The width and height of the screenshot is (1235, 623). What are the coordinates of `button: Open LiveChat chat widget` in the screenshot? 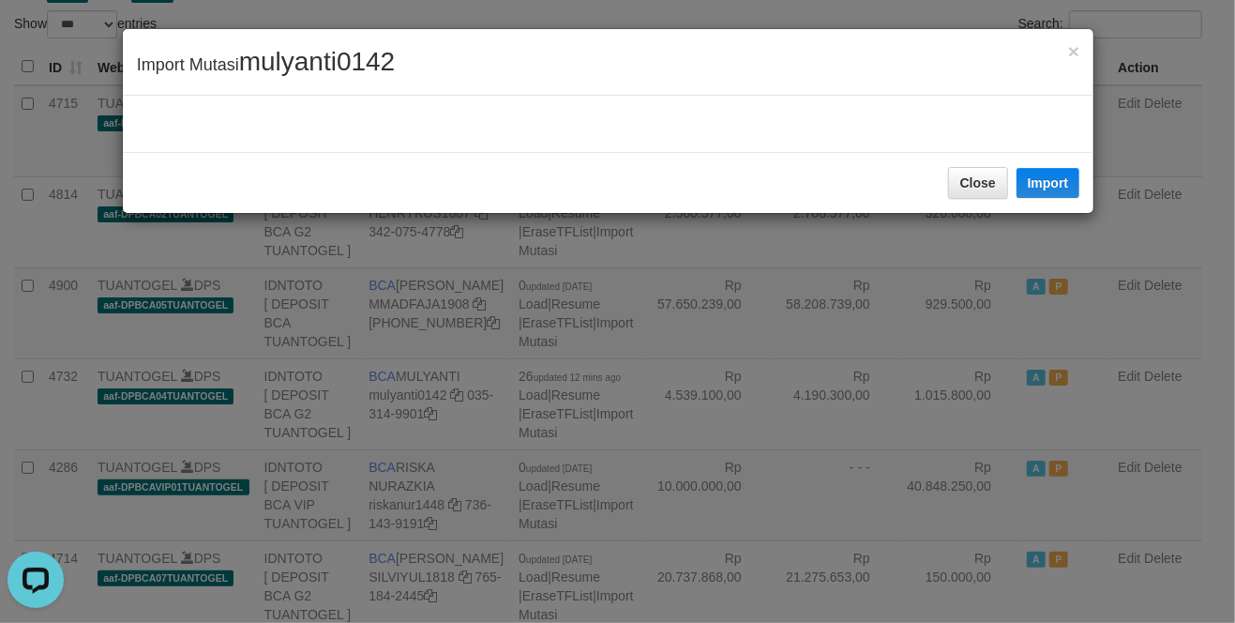 It's located at (36, 36).